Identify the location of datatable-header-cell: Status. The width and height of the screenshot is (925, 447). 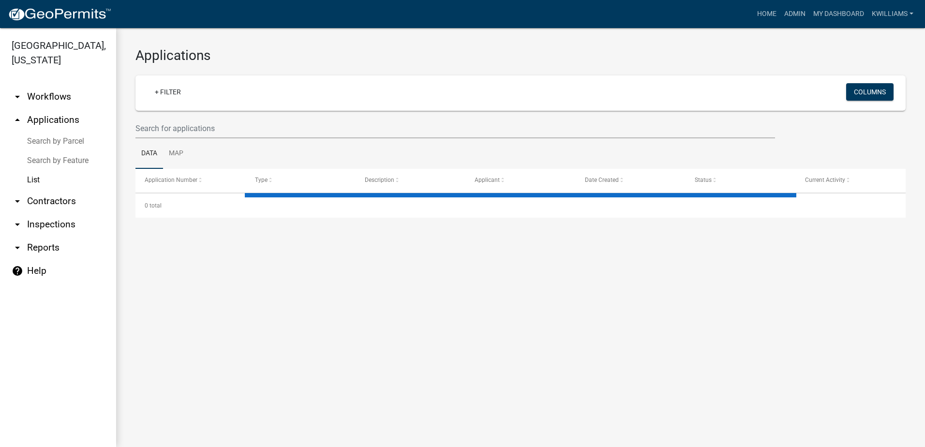
(740, 180).